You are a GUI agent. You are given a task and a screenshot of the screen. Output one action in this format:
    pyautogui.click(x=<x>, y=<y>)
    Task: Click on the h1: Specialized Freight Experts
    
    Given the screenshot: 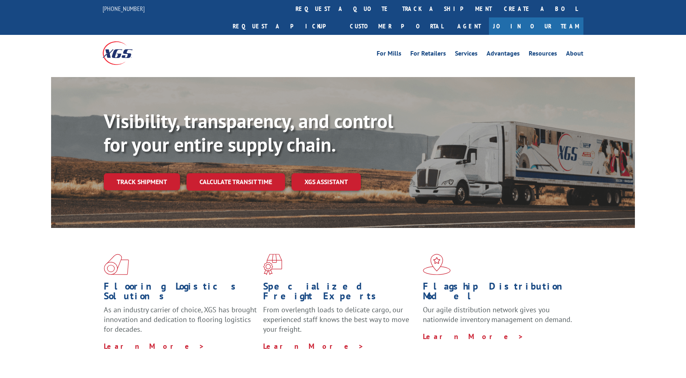 What is the action you would take?
    pyautogui.click(x=340, y=293)
    